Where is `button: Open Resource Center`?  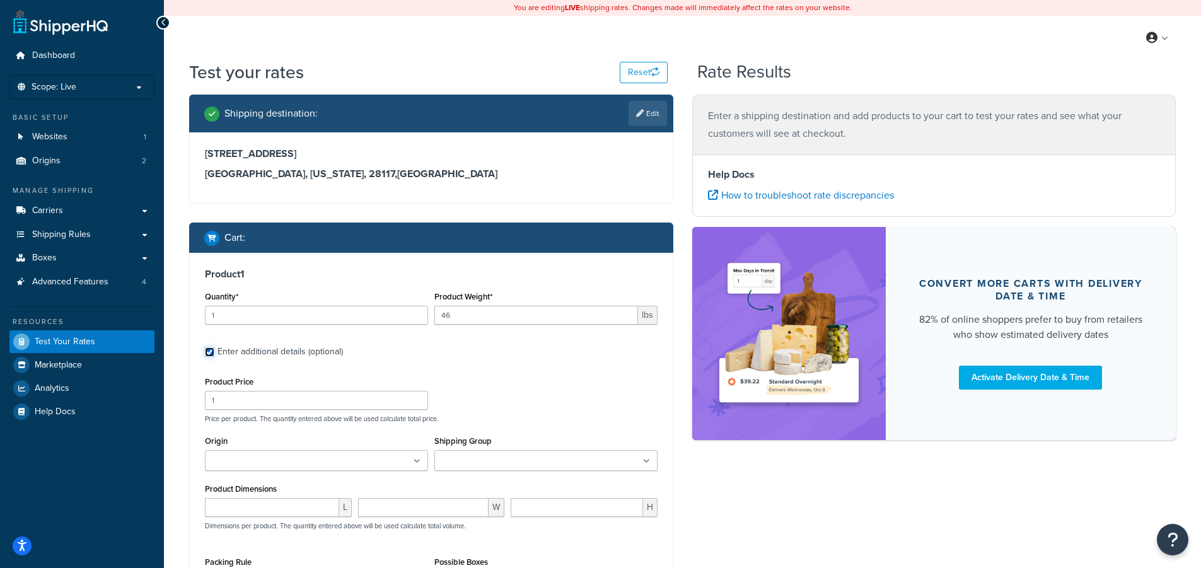
button: Open Resource Center is located at coordinates (1173, 540).